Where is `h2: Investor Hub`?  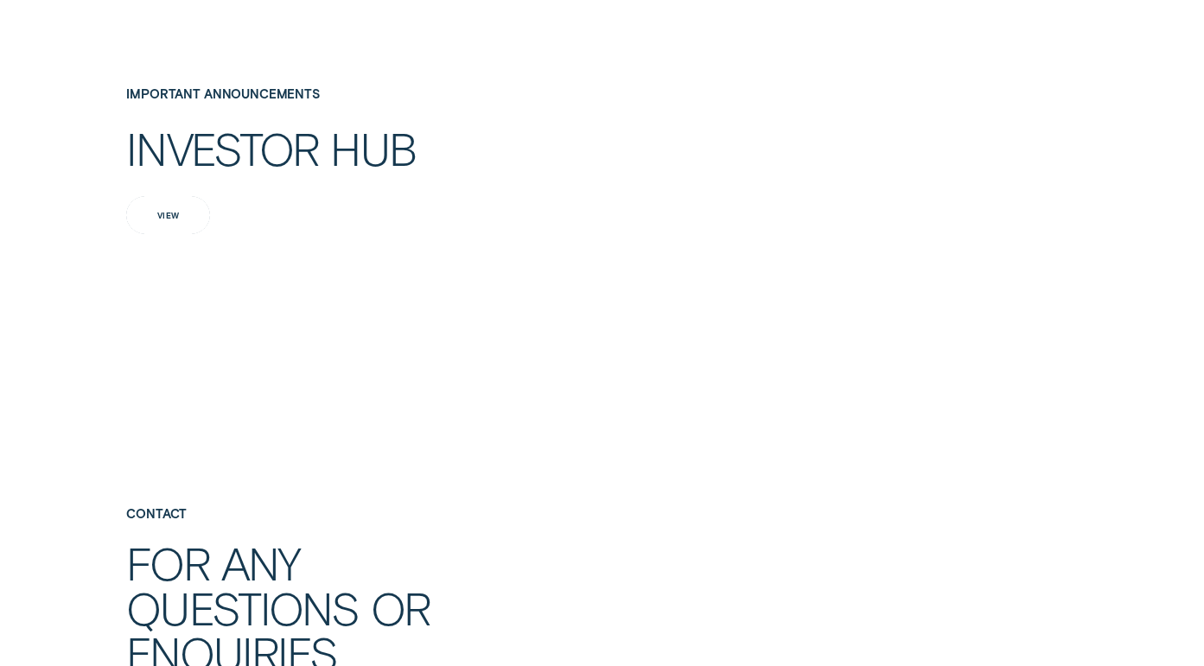
h2: Investor Hub is located at coordinates (320, 149).